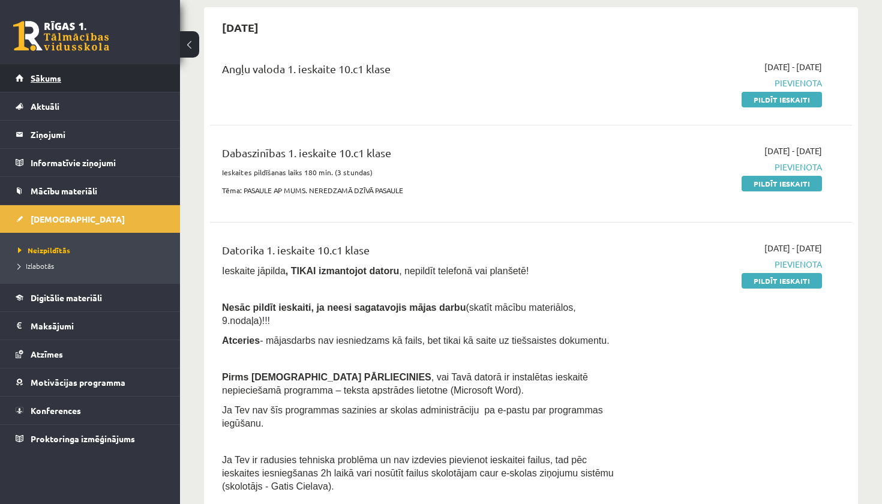 This screenshot has width=882, height=504. I want to click on span: (skatīt mācību materiālos, 9.nodaļa)!!!, so click(399, 314).